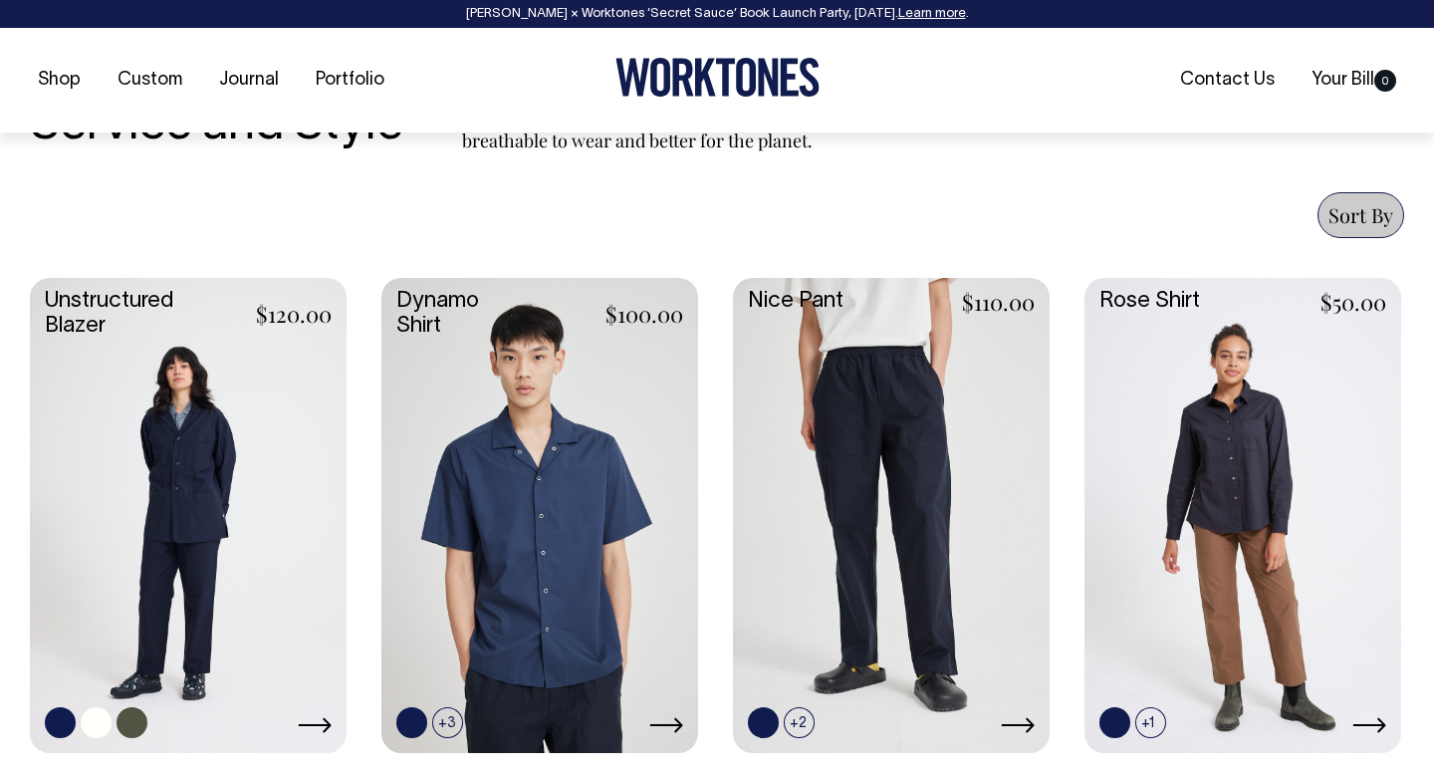 This screenshot has height=775, width=1434. What do you see at coordinates (447, 722) in the screenshot?
I see `span: +3` at bounding box center [447, 722].